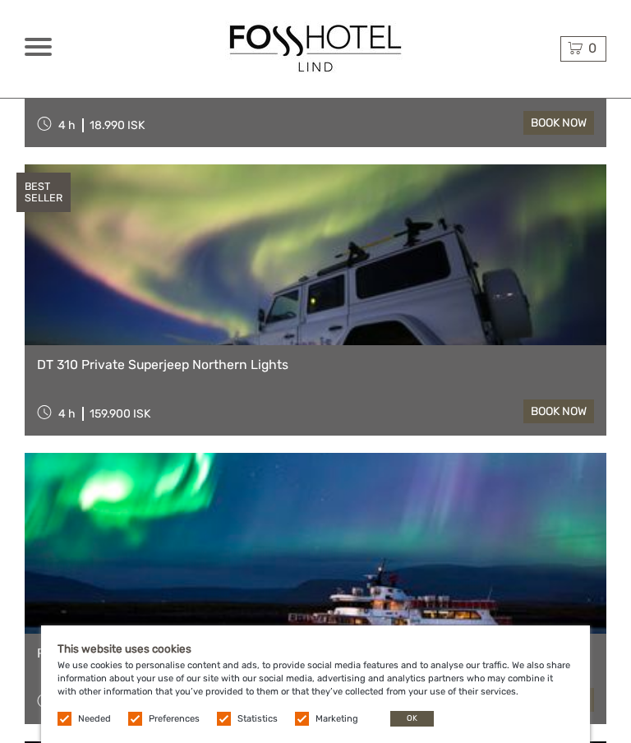 The width and height of the screenshot is (631, 743). I want to click on label: Needed, so click(95, 719).